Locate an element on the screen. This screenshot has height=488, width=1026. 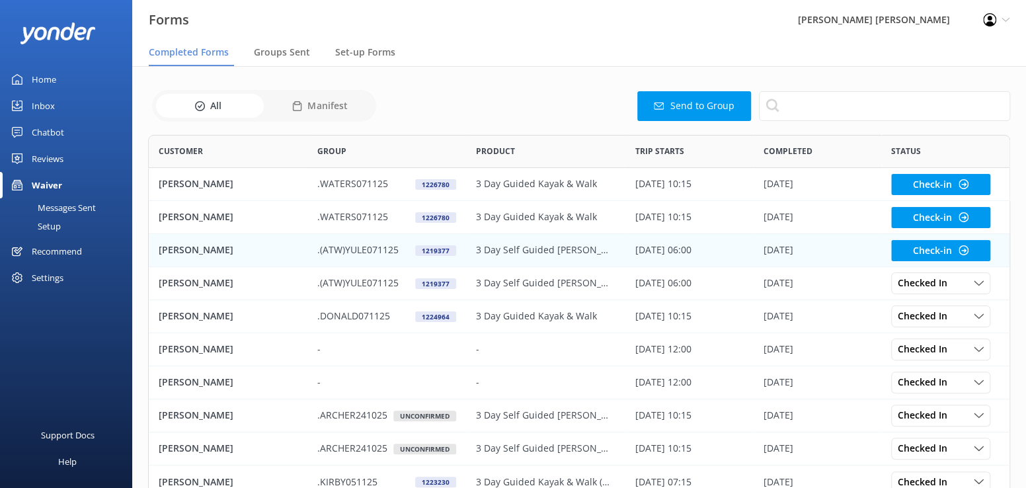
div: Settings is located at coordinates (48, 278).